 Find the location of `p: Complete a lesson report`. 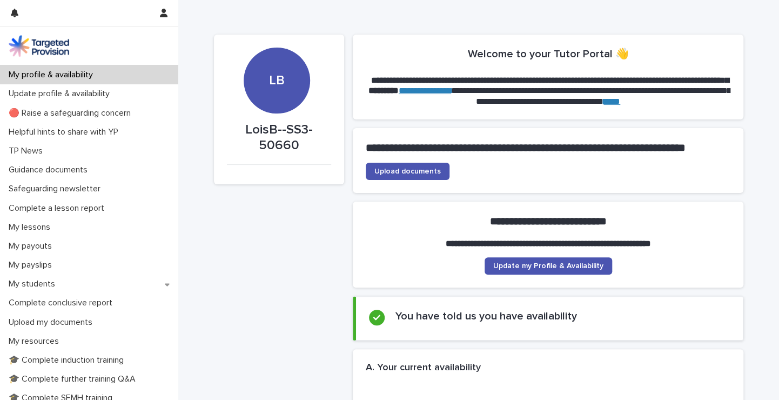

p: Complete a lesson report is located at coordinates (58, 208).